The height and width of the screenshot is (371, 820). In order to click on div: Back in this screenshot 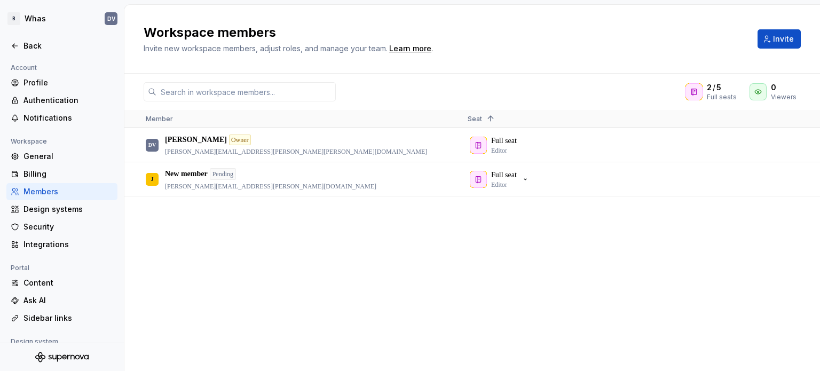, I will do `click(68, 46)`.